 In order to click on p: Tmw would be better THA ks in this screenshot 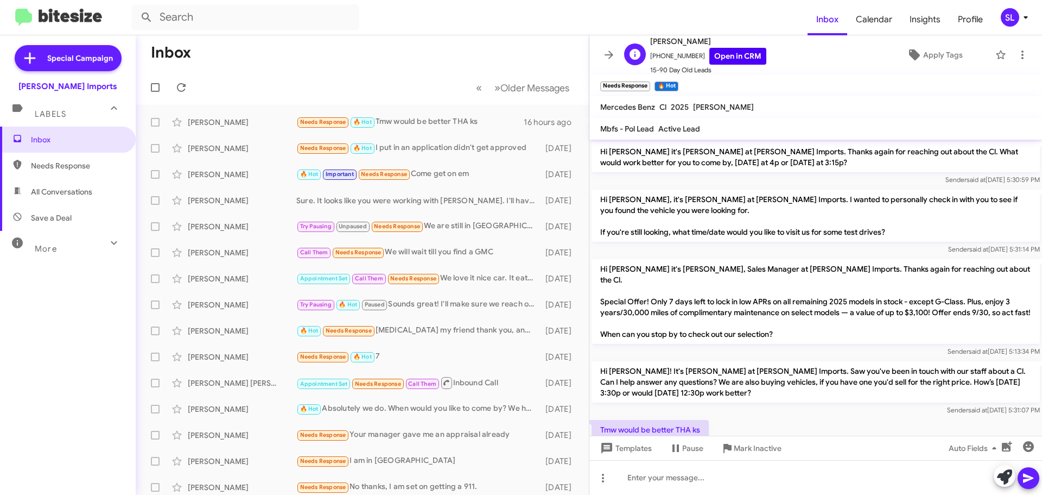, I will do `click(650, 429)`.